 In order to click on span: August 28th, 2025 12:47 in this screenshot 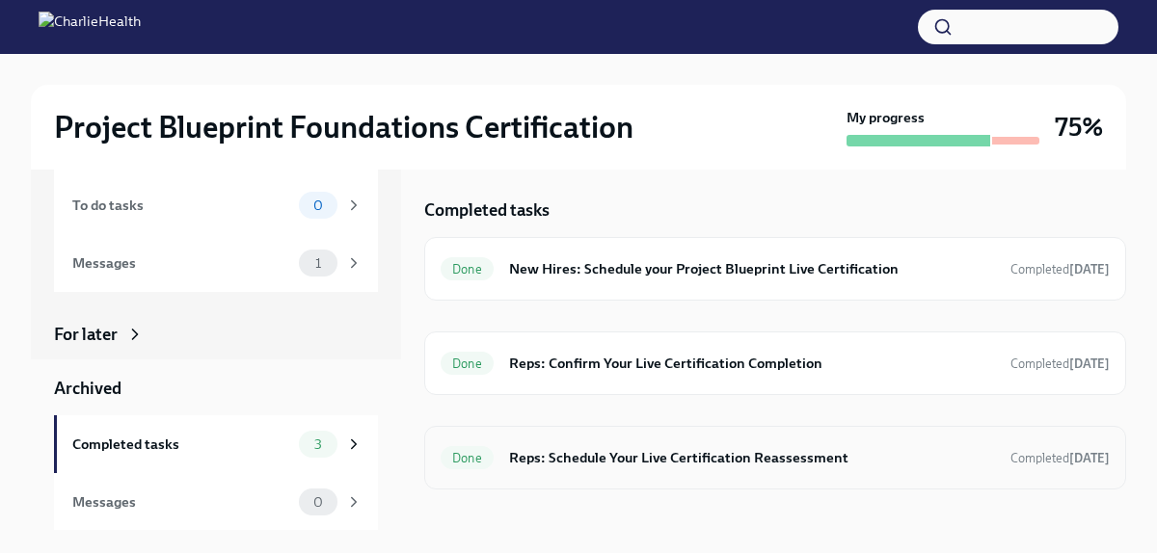, I will do `click(1059, 269)`.